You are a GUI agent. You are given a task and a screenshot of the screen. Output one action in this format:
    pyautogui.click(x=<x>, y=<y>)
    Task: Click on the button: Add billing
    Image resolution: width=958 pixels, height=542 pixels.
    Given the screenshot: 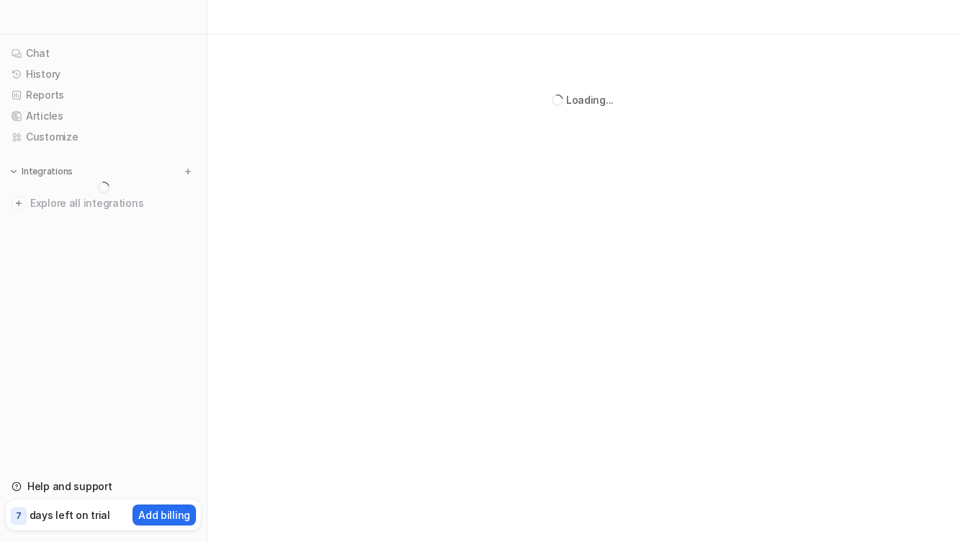 What is the action you would take?
    pyautogui.click(x=164, y=514)
    